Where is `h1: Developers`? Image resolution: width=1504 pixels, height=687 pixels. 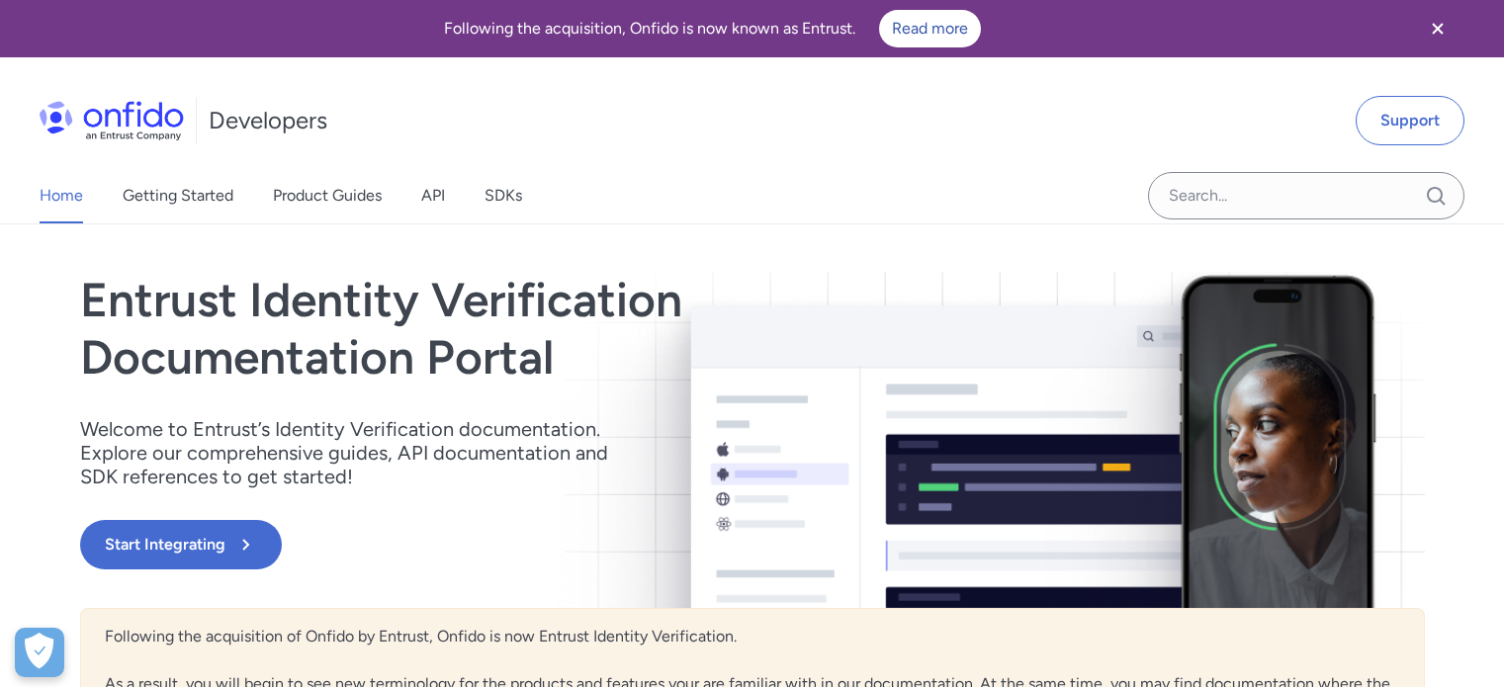
h1: Developers is located at coordinates (268, 121).